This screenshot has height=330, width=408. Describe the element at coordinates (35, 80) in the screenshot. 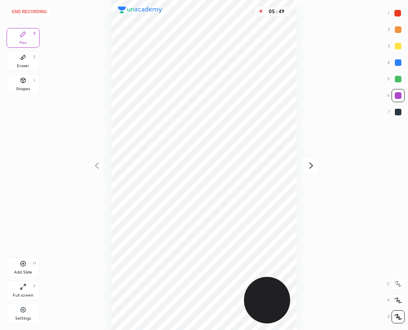

I see `div: L` at that location.